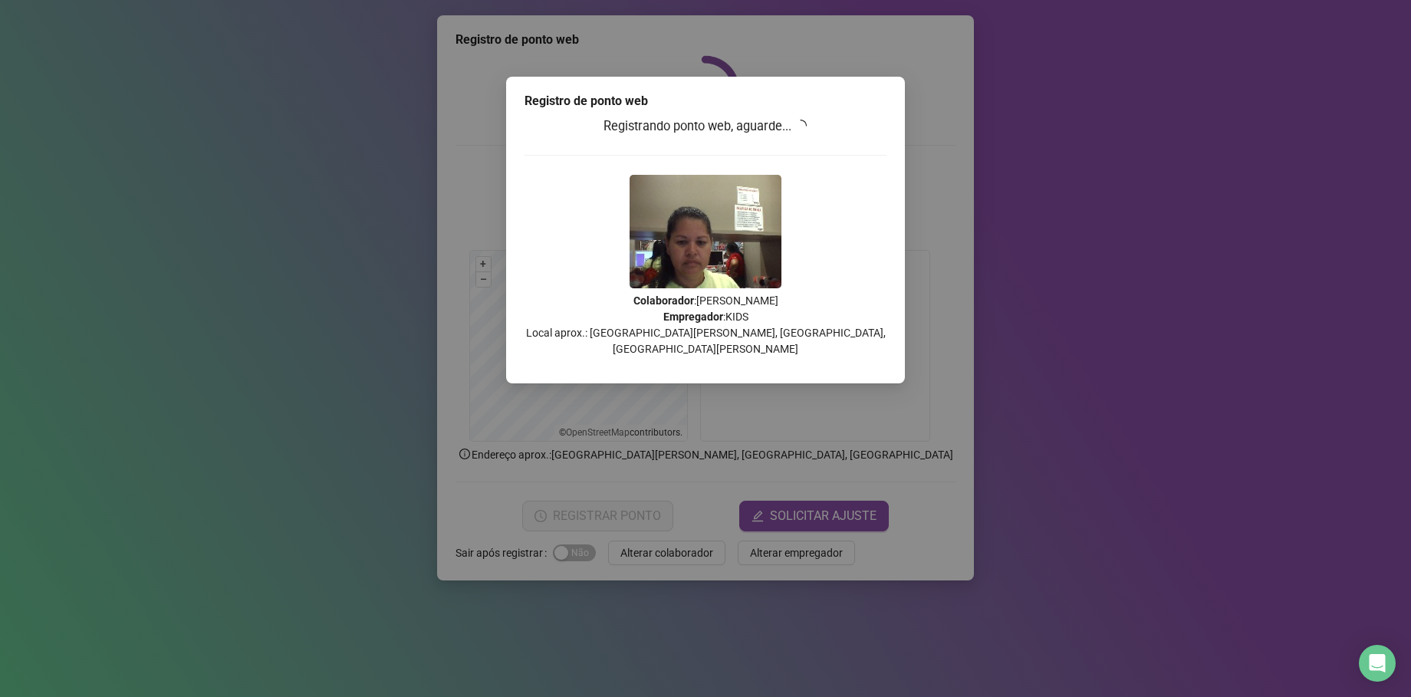  What do you see at coordinates (801, 126) in the screenshot?
I see `span: loading` at bounding box center [801, 126].